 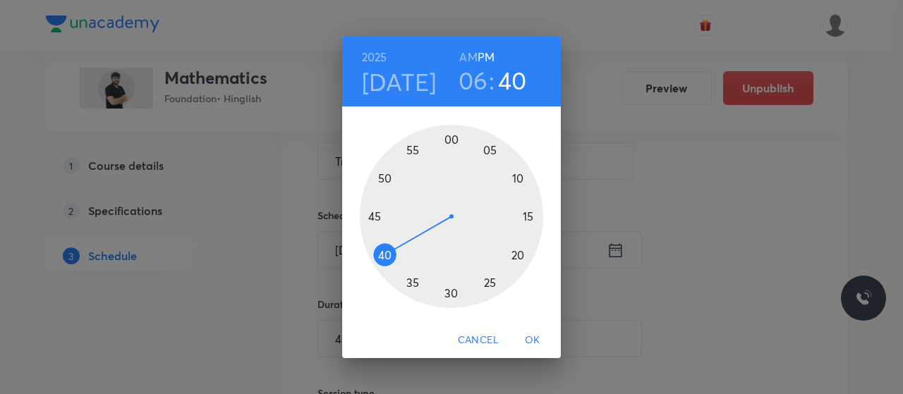 What do you see at coordinates (375, 57) in the screenshot?
I see `button: 2025` at bounding box center [375, 57].